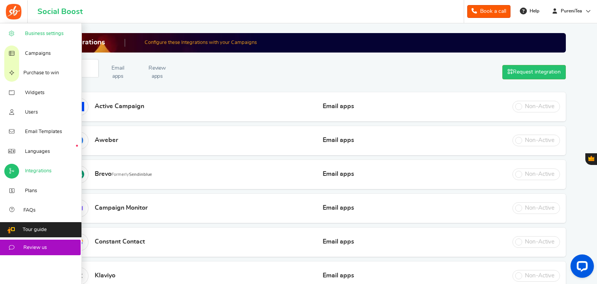  I want to click on a: Book a call, so click(489, 11).